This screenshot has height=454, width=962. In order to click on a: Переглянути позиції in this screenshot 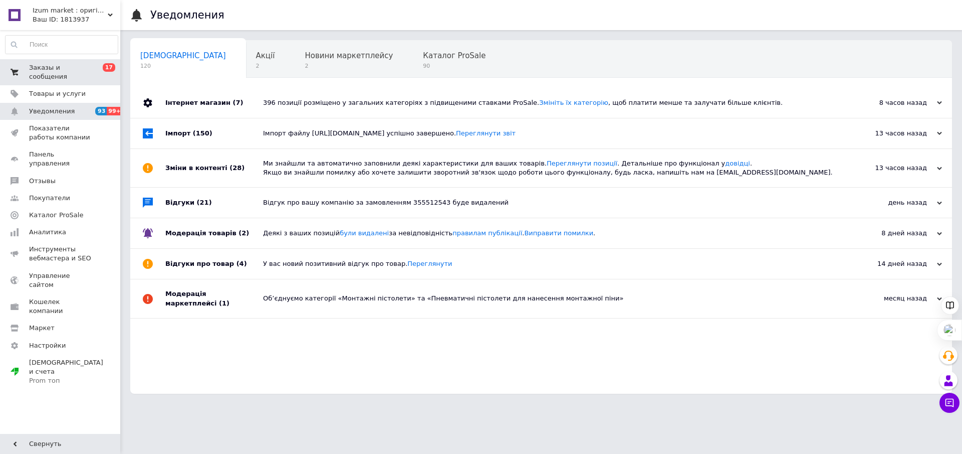, I will do `click(582, 163)`.